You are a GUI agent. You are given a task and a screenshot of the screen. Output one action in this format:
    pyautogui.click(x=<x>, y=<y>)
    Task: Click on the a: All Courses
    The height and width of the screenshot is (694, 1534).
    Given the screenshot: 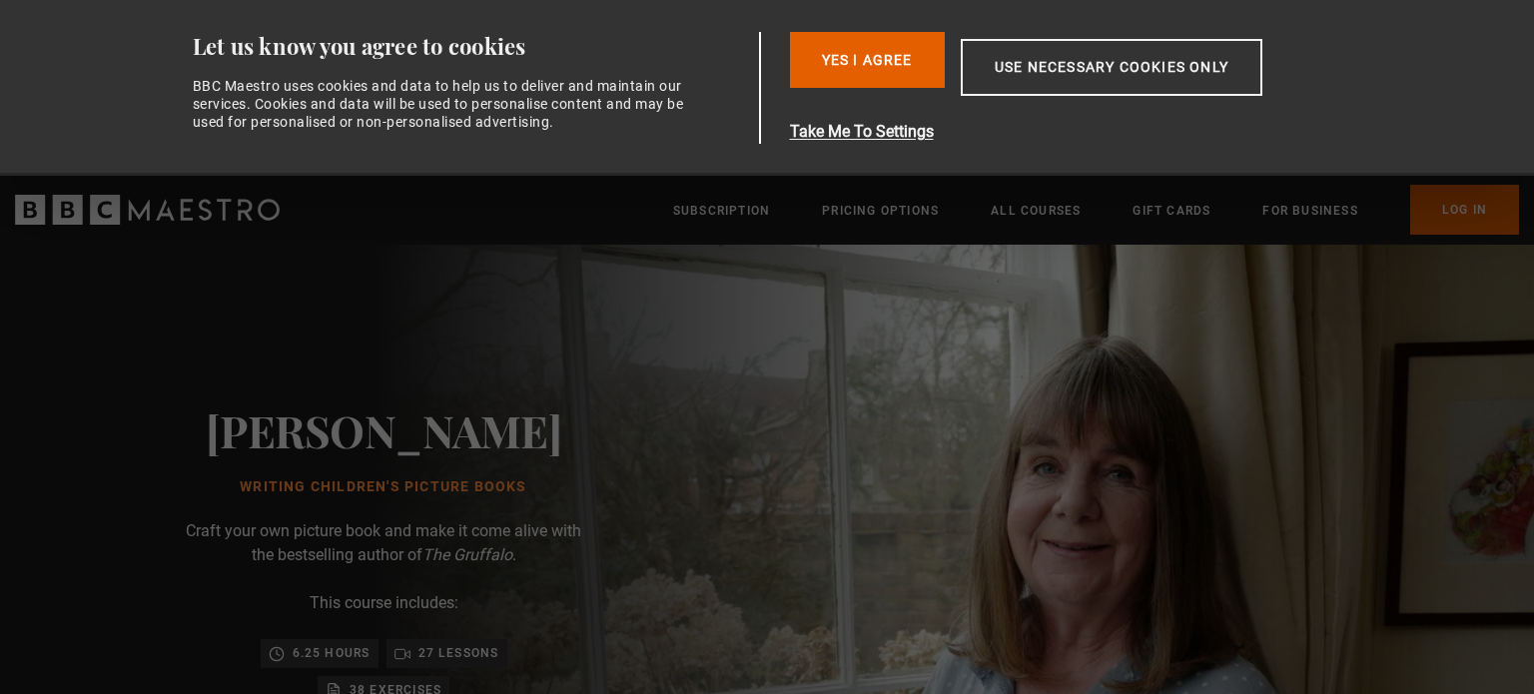 What is the action you would take?
    pyautogui.click(x=1036, y=211)
    